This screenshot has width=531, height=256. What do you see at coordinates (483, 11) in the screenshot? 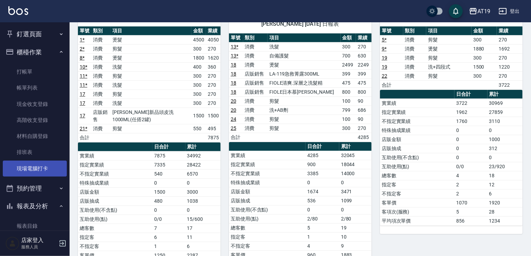
I see `div: AT19` at bounding box center [483, 11].